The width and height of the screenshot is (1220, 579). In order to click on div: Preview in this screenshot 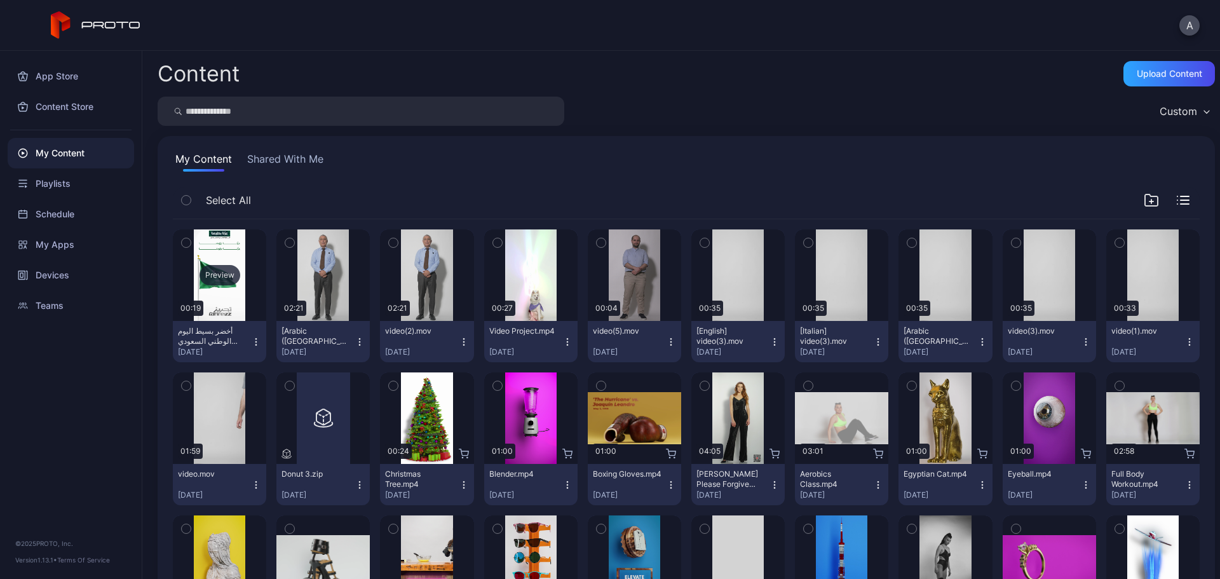, I will do `click(220, 275)`.